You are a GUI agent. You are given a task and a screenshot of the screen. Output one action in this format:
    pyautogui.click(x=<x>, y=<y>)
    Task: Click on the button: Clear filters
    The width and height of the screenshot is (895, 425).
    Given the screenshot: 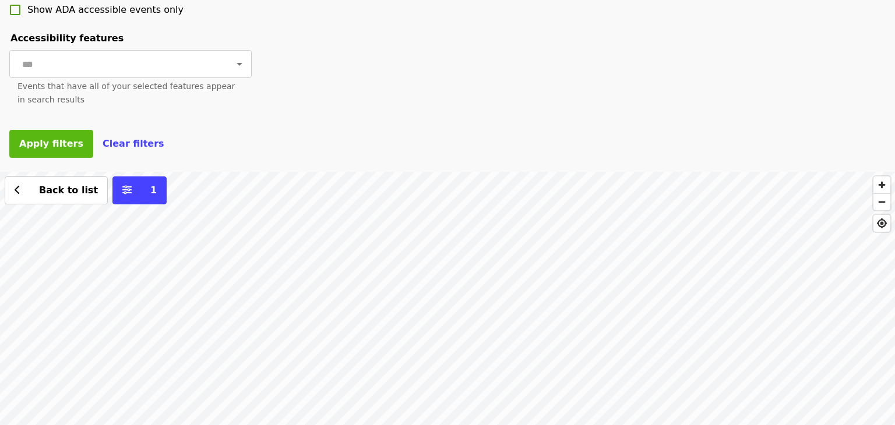 What is the action you would take?
    pyautogui.click(x=133, y=144)
    